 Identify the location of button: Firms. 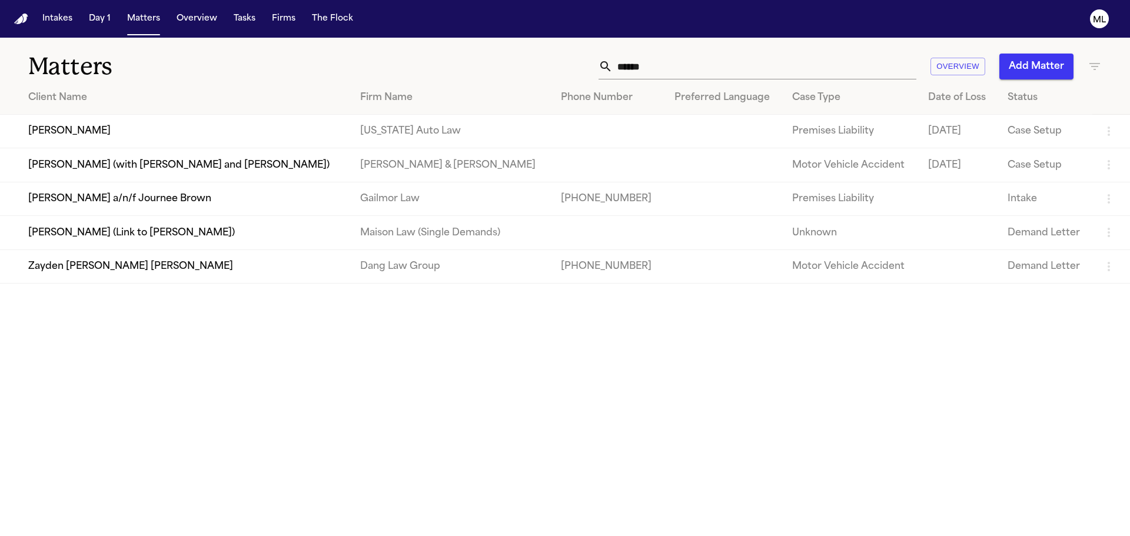
(284, 19).